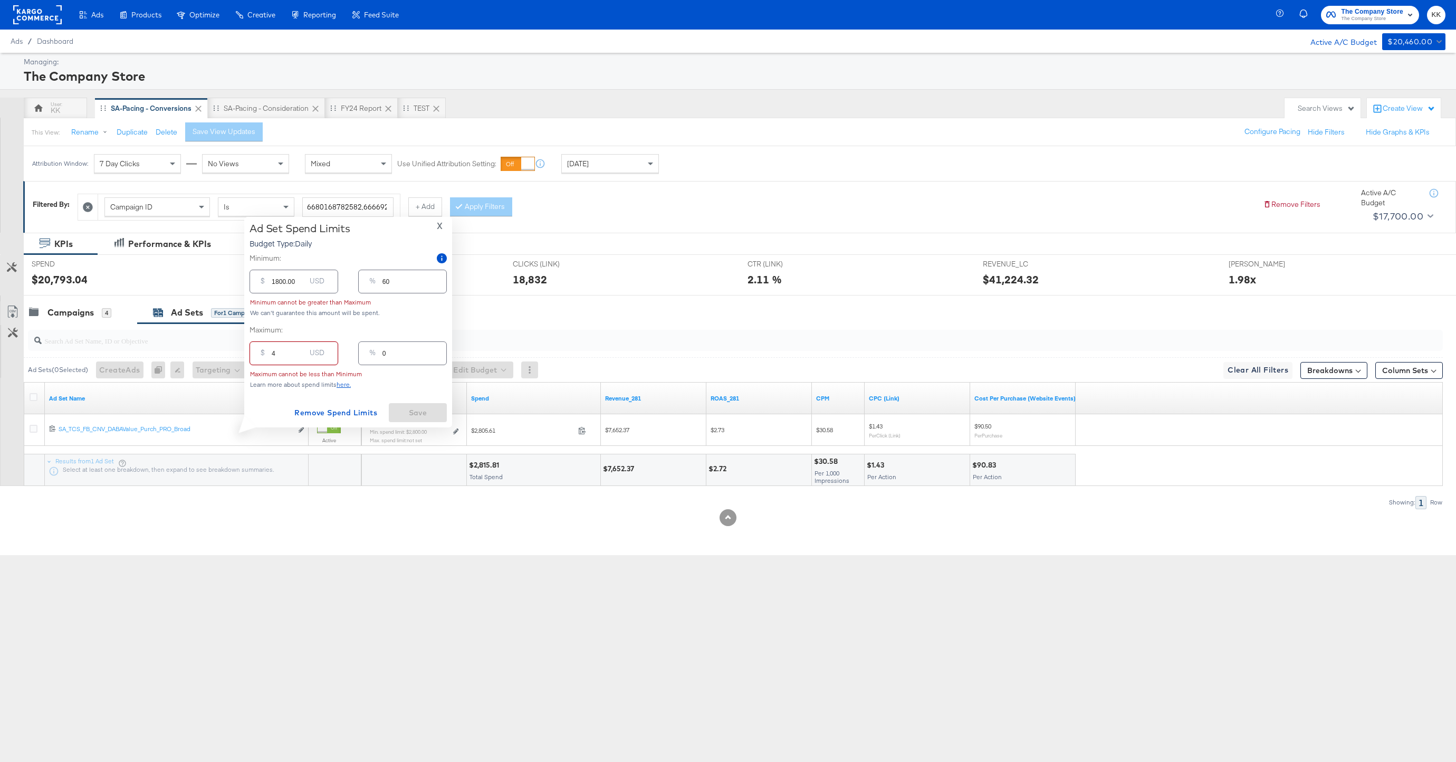  I want to click on div: Create View, so click(1409, 109).